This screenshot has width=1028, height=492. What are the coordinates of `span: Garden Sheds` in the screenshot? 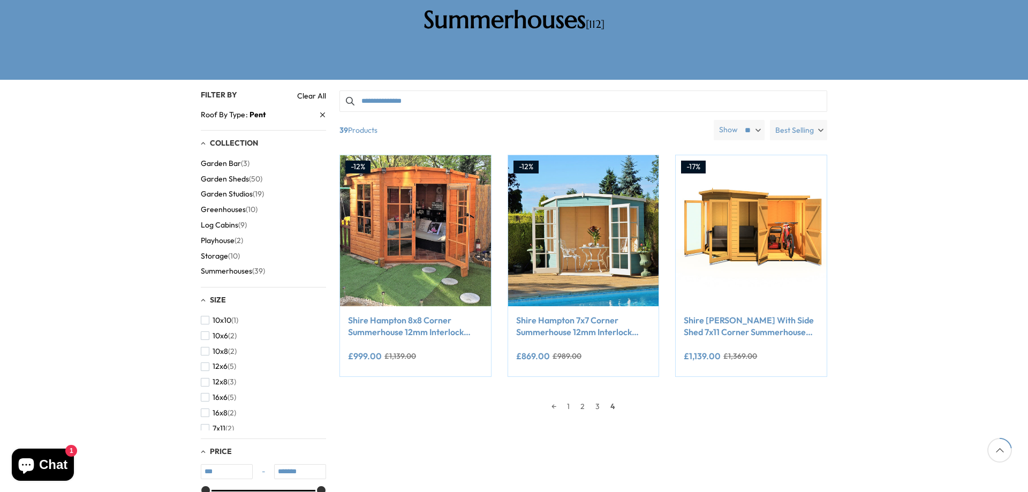 It's located at (225, 179).